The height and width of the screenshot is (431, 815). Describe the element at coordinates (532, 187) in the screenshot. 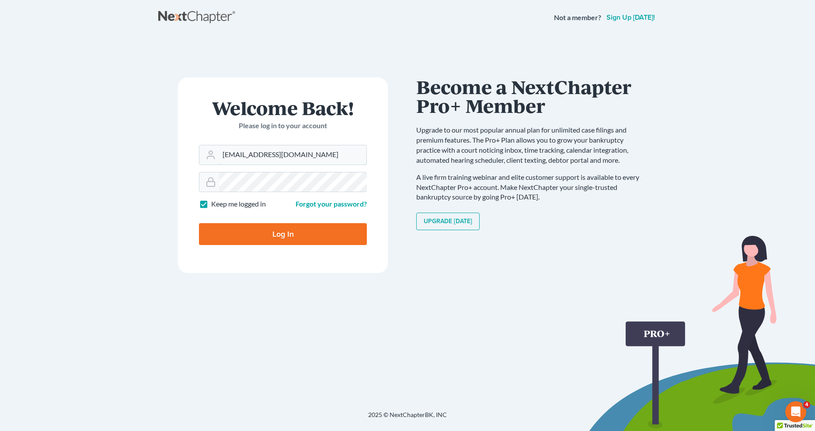

I see `p: A live firm training webinar and elite customer support is available to every NextChapter Pro+ ac...` at that location.